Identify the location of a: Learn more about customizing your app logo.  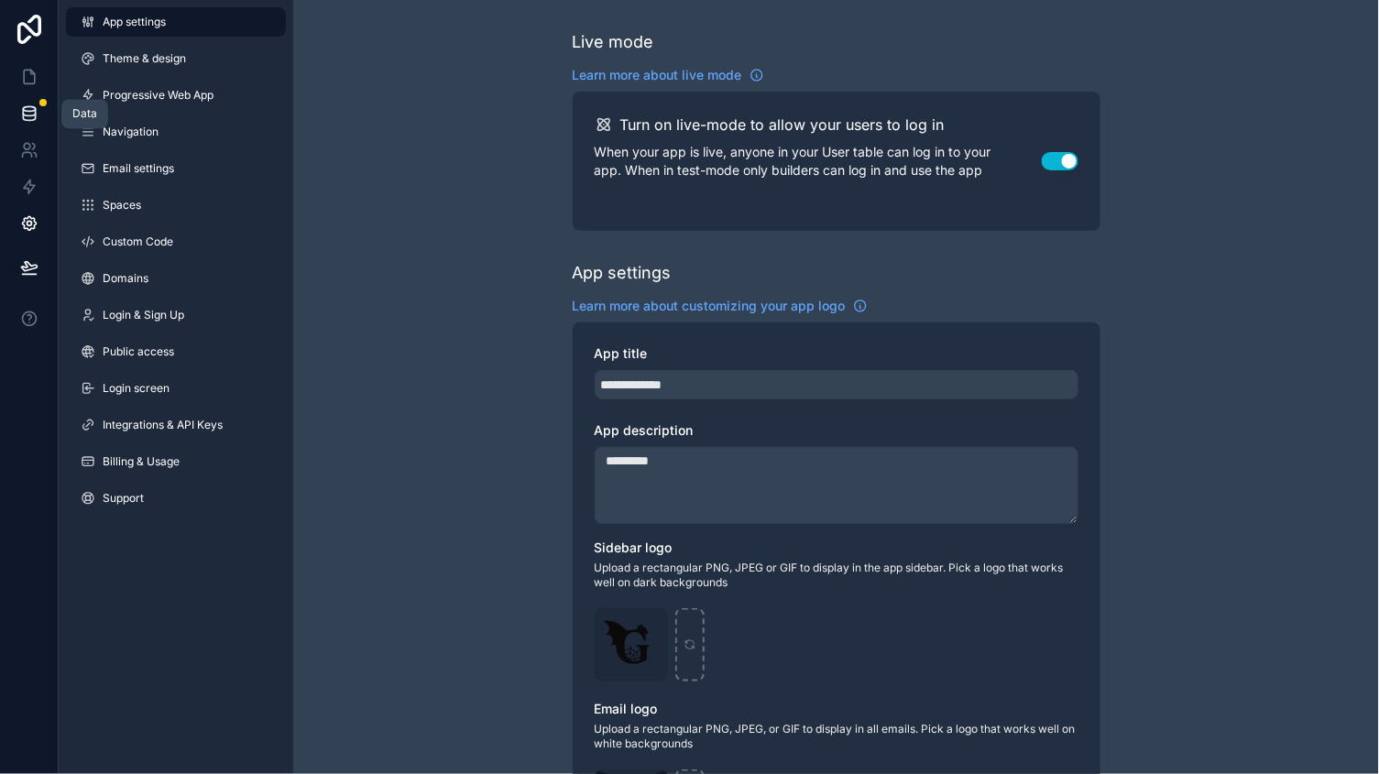
(720, 306).